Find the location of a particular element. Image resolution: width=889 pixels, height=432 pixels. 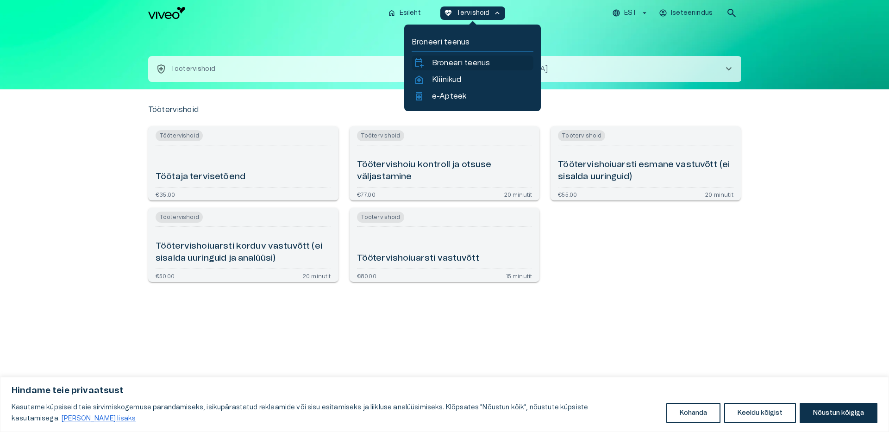

p: EST is located at coordinates (630, 13).